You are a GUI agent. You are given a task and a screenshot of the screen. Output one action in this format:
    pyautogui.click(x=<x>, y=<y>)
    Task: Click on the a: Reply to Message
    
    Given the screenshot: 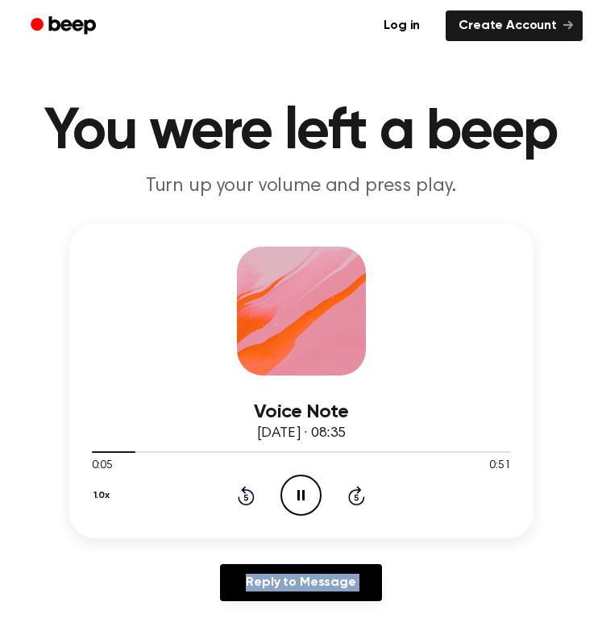 What is the action you would take?
    pyautogui.click(x=300, y=582)
    